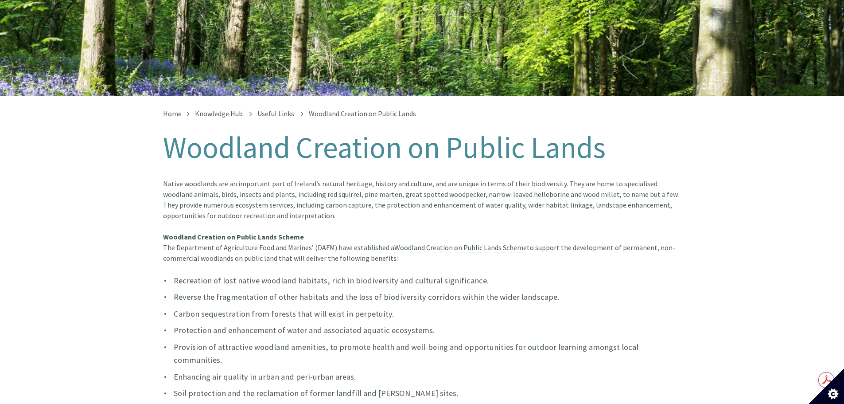 This screenshot has height=404, width=844. What do you see at coordinates (422, 296) in the screenshot?
I see `li: Reverse the fragmentation of other habitats and the loss of biodiversity corridors within the wid...` at bounding box center [422, 296].